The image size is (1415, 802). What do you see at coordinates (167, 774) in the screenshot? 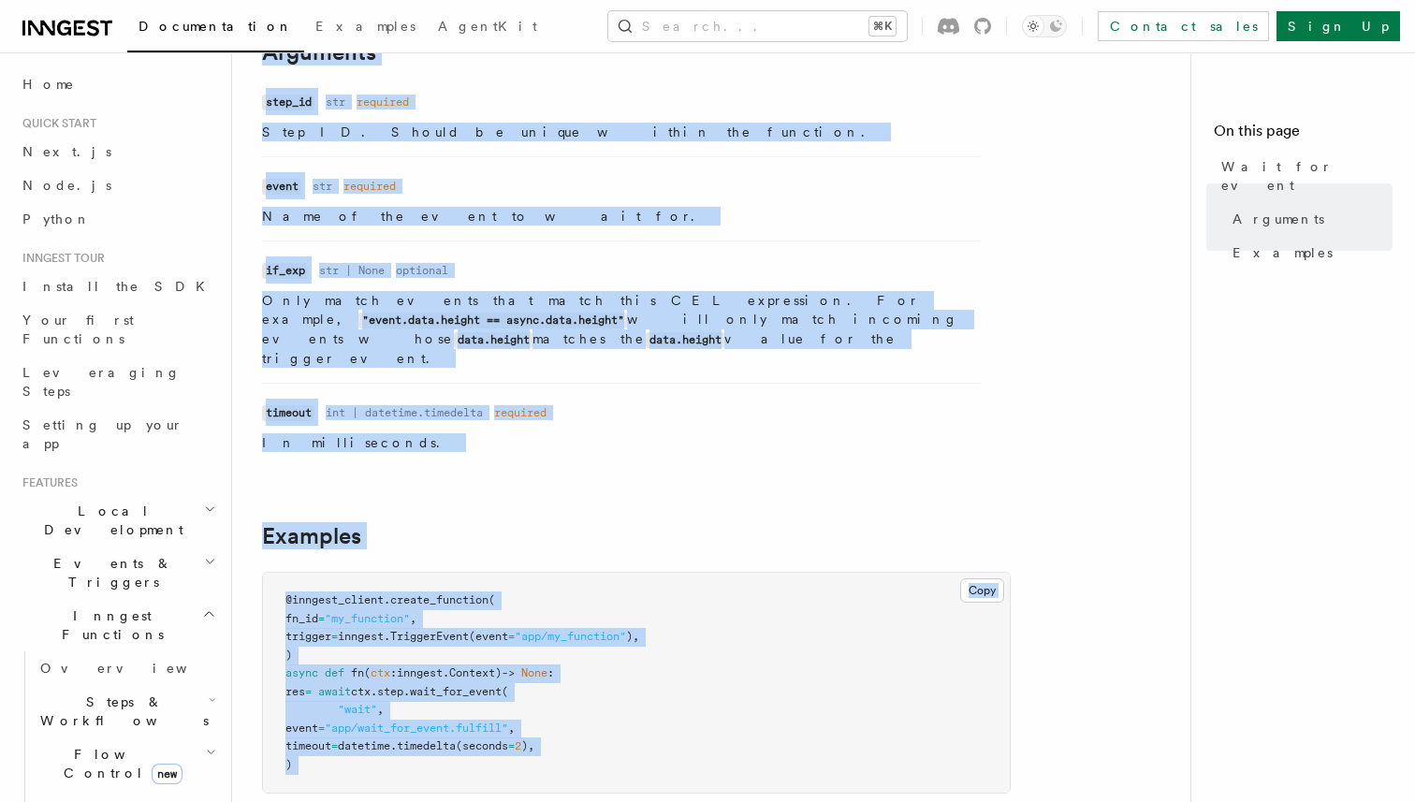
I see `span: new` at bounding box center [167, 774].